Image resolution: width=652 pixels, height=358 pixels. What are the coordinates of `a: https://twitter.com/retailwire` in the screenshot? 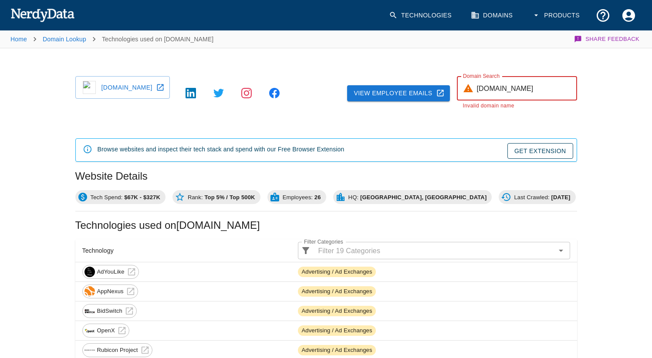 It's located at (219, 93).